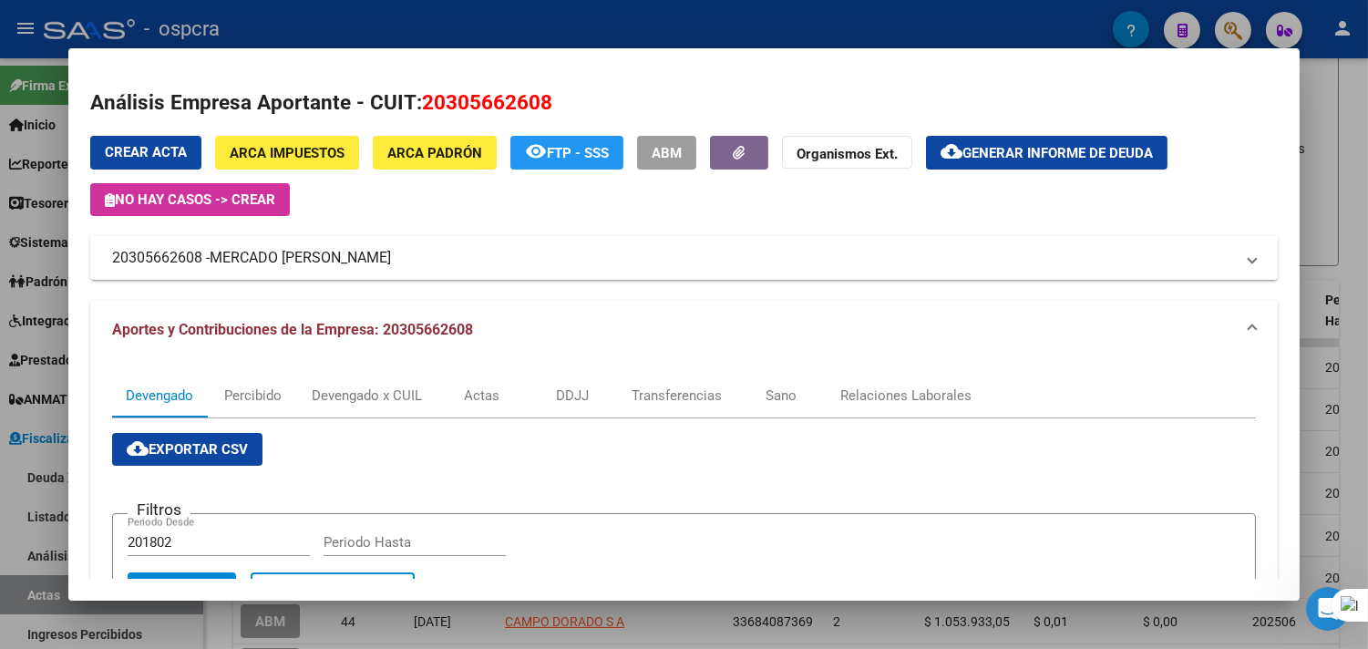 The width and height of the screenshot is (1368, 649). What do you see at coordinates (481, 396) in the screenshot?
I see `div: Actas` at bounding box center [481, 396].